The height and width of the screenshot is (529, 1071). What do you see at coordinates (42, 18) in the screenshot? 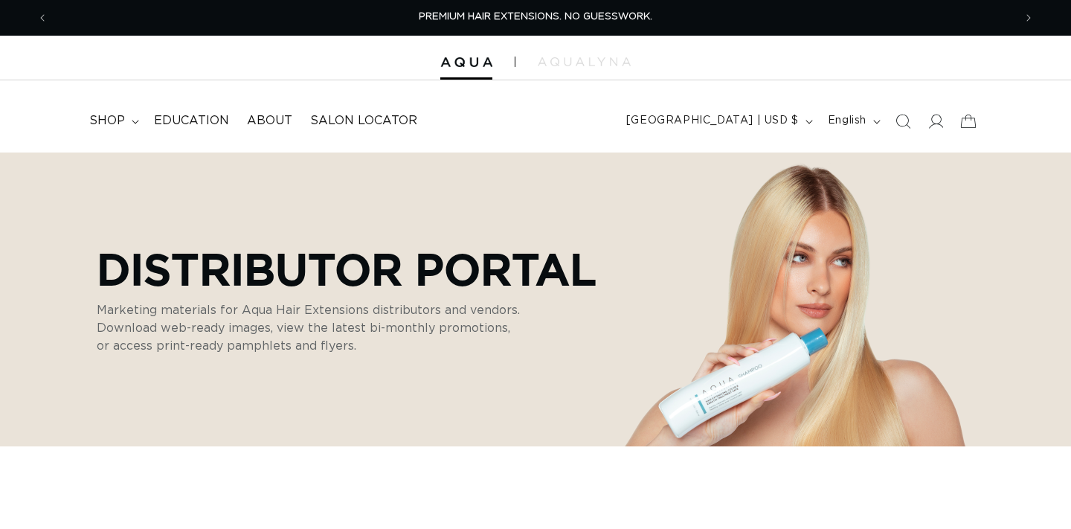
I see `button: Previous announcement` at bounding box center [42, 18].